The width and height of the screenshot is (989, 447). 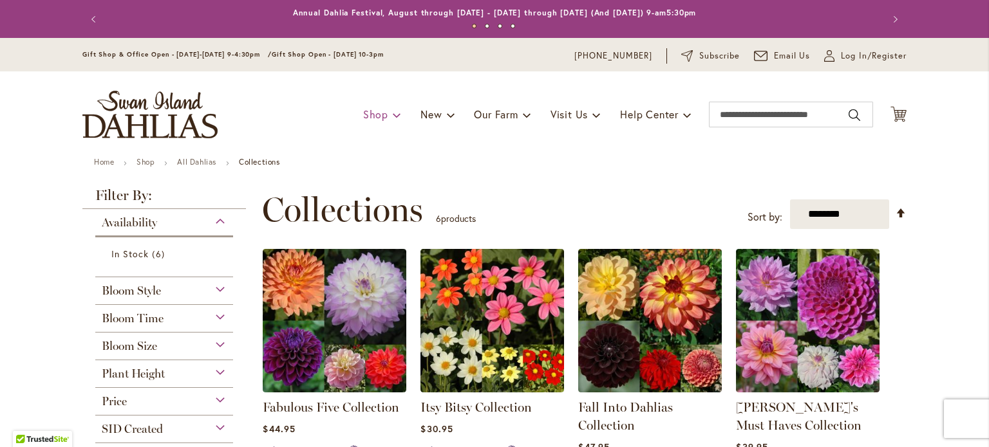 I want to click on a: Home, so click(x=104, y=162).